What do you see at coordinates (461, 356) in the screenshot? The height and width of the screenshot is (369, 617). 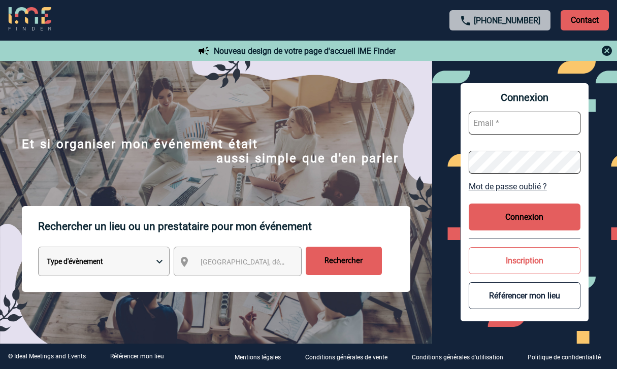 I see `a: Conditions générales d'utilisation` at bounding box center [461, 356].